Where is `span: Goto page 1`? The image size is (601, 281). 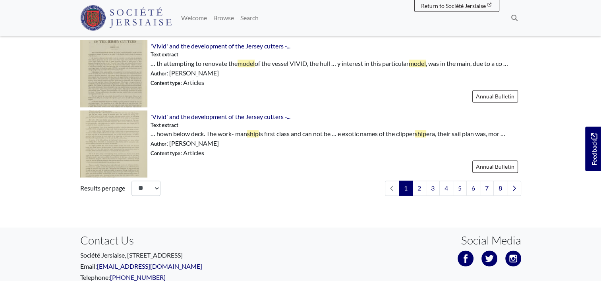
span: Goto page 1 is located at coordinates (406, 188).